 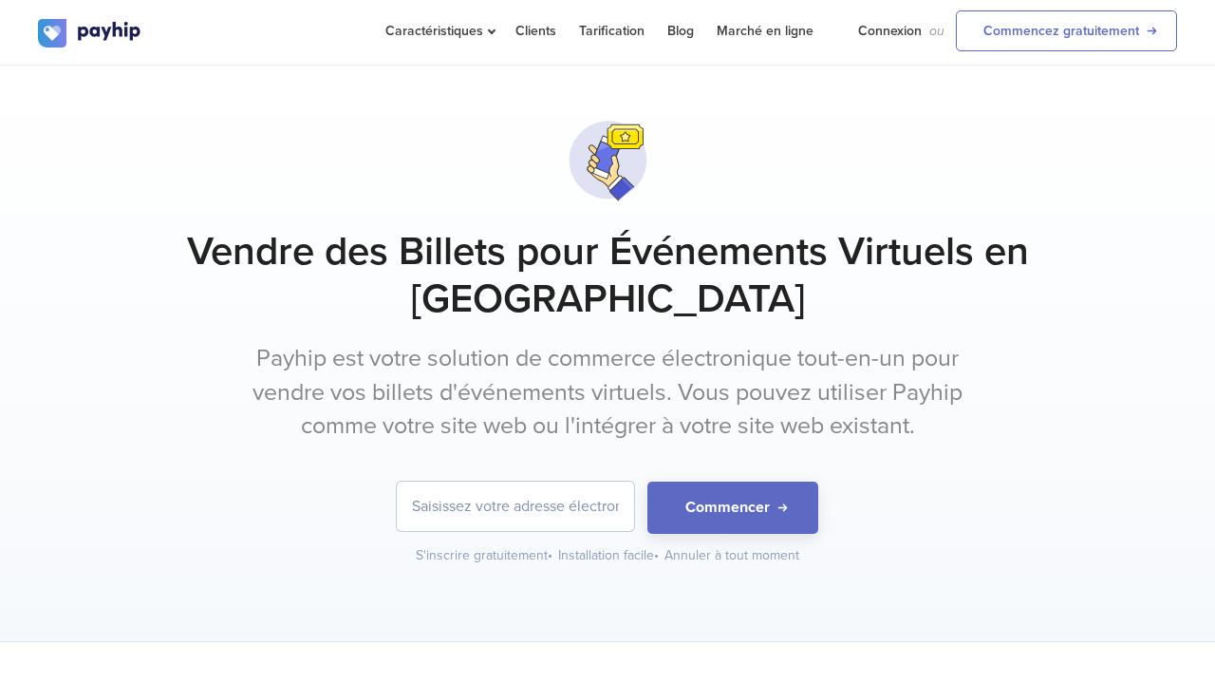 I want to click on p: Payhip est votre solution de commerce électronique tout-en-un pour vendre vos billets d'événement..., so click(x=608, y=392).